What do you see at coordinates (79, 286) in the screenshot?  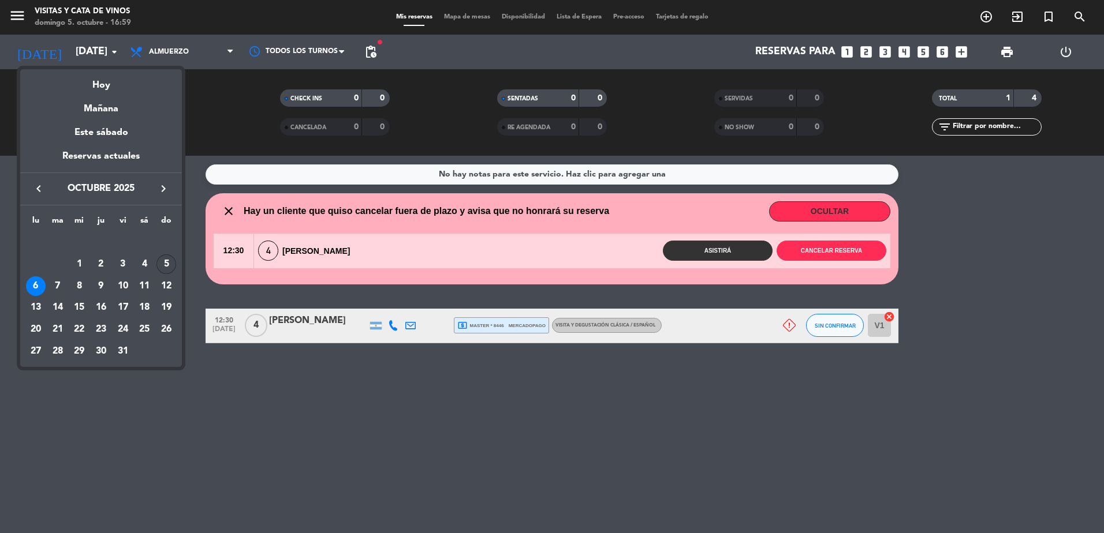 I see `div: 8` at bounding box center [79, 286].